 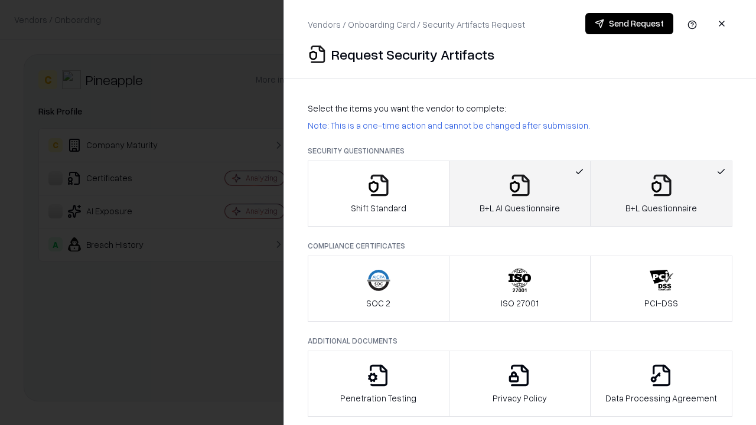 I want to click on p: B+L AI Questionnaire, so click(x=520, y=208).